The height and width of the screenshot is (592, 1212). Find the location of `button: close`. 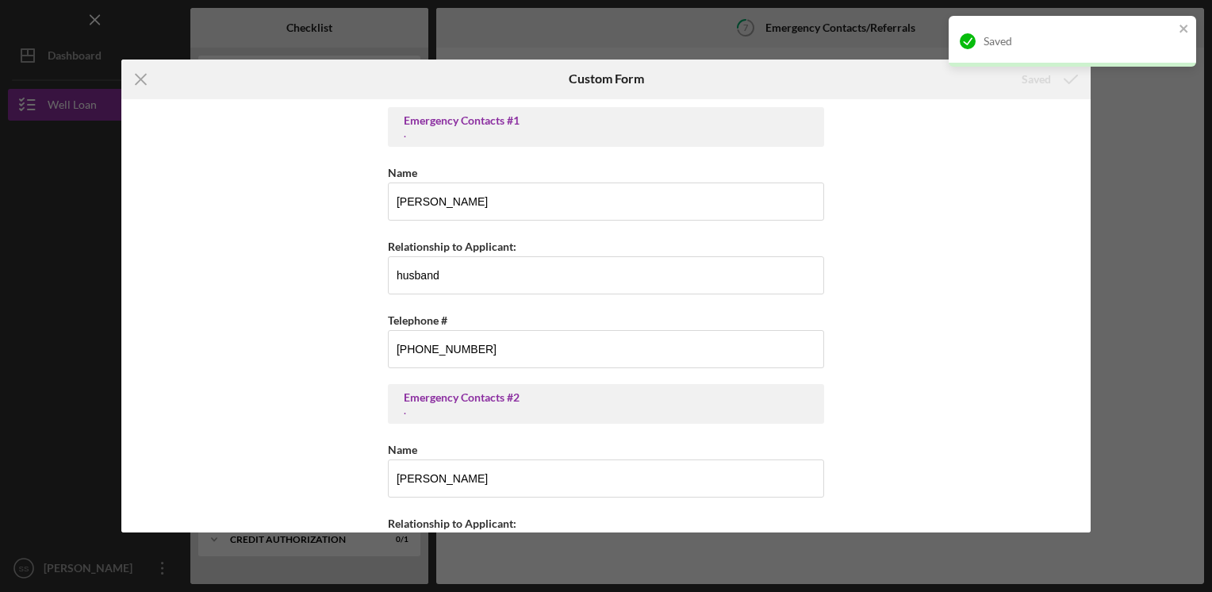

button: close is located at coordinates (1184, 29).